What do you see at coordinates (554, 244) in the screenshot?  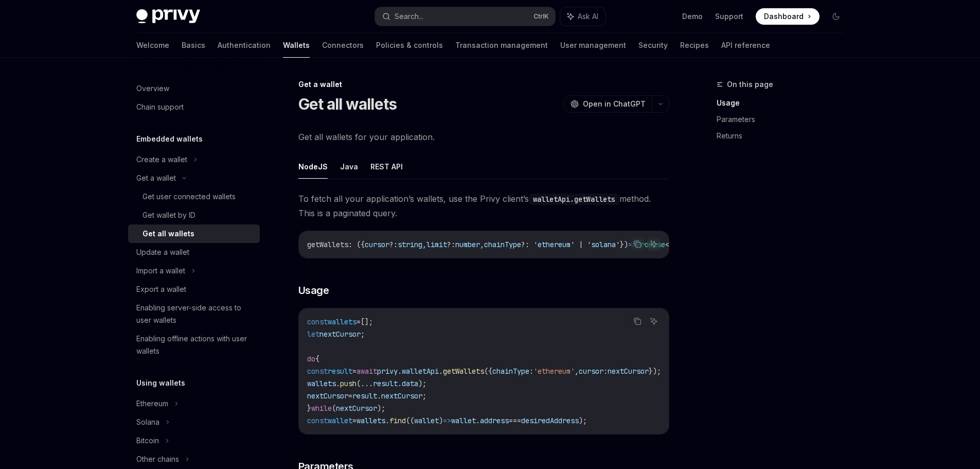 I see `span: ethereum` at bounding box center [554, 244].